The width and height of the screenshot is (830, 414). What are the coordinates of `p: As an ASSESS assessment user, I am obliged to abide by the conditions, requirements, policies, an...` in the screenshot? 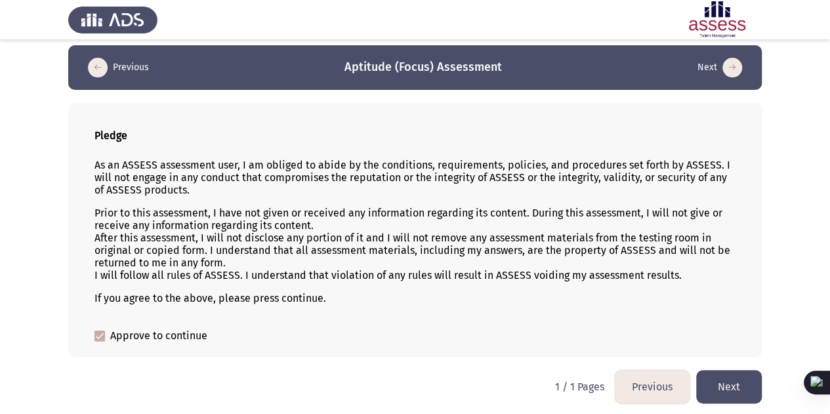 It's located at (415, 177).